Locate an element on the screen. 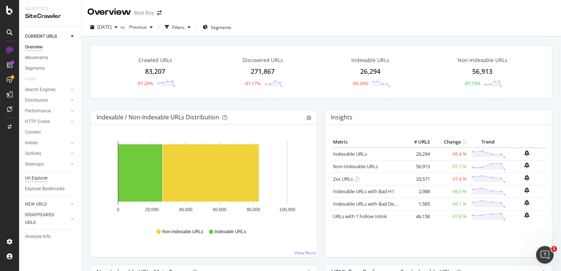 The image size is (561, 271). a: Segments is located at coordinates (50, 68).